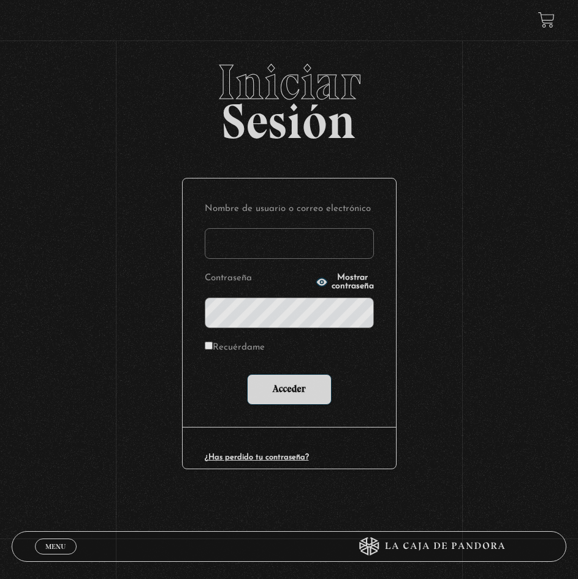  I want to click on a: View your shopping cart, so click(546, 20).